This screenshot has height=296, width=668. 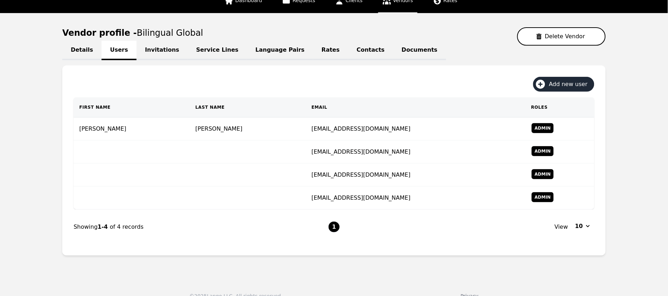 I want to click on a: Contacts, so click(x=370, y=50).